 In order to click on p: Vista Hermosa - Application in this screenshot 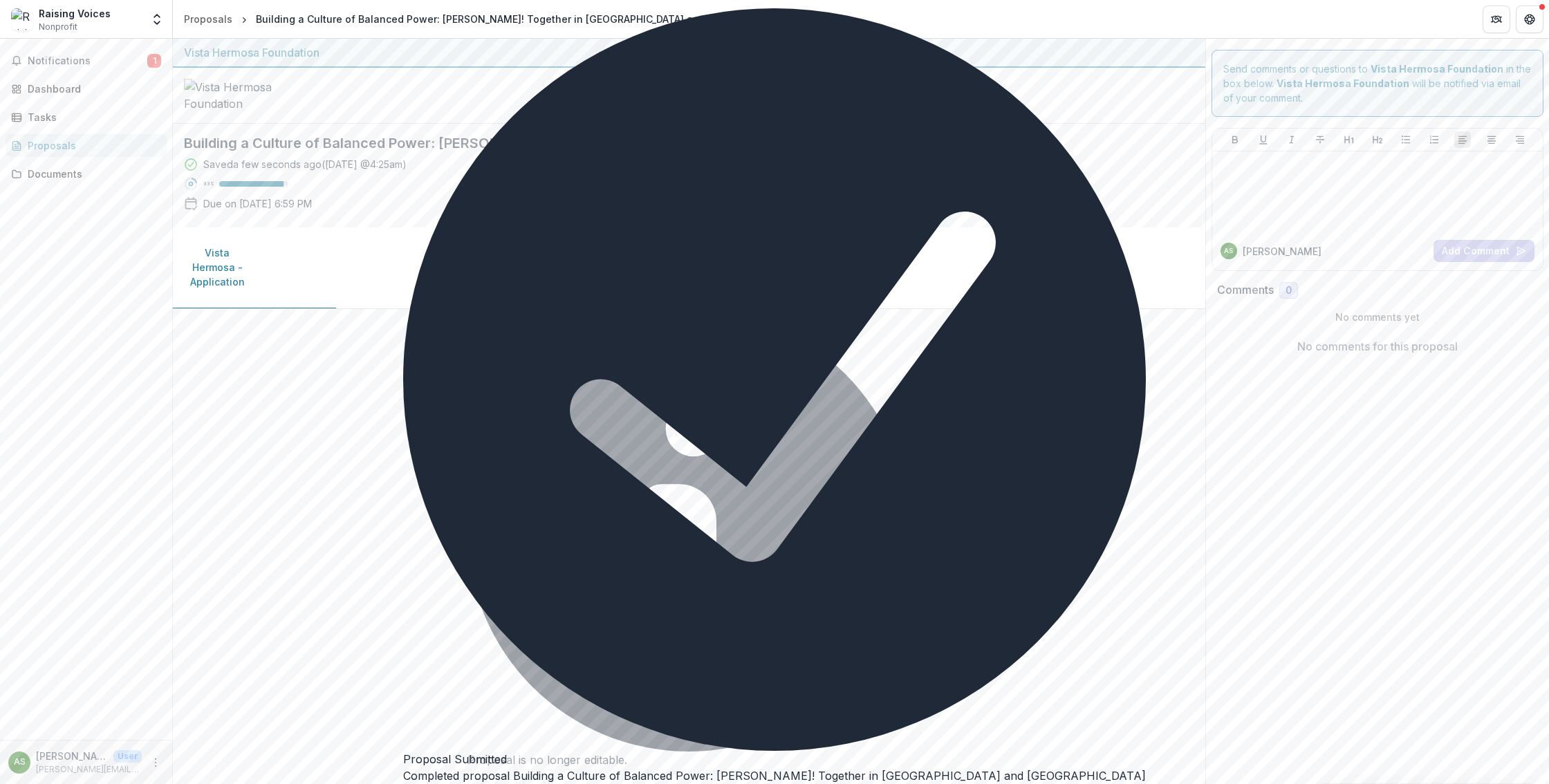, I will do `click(218, 267)`.